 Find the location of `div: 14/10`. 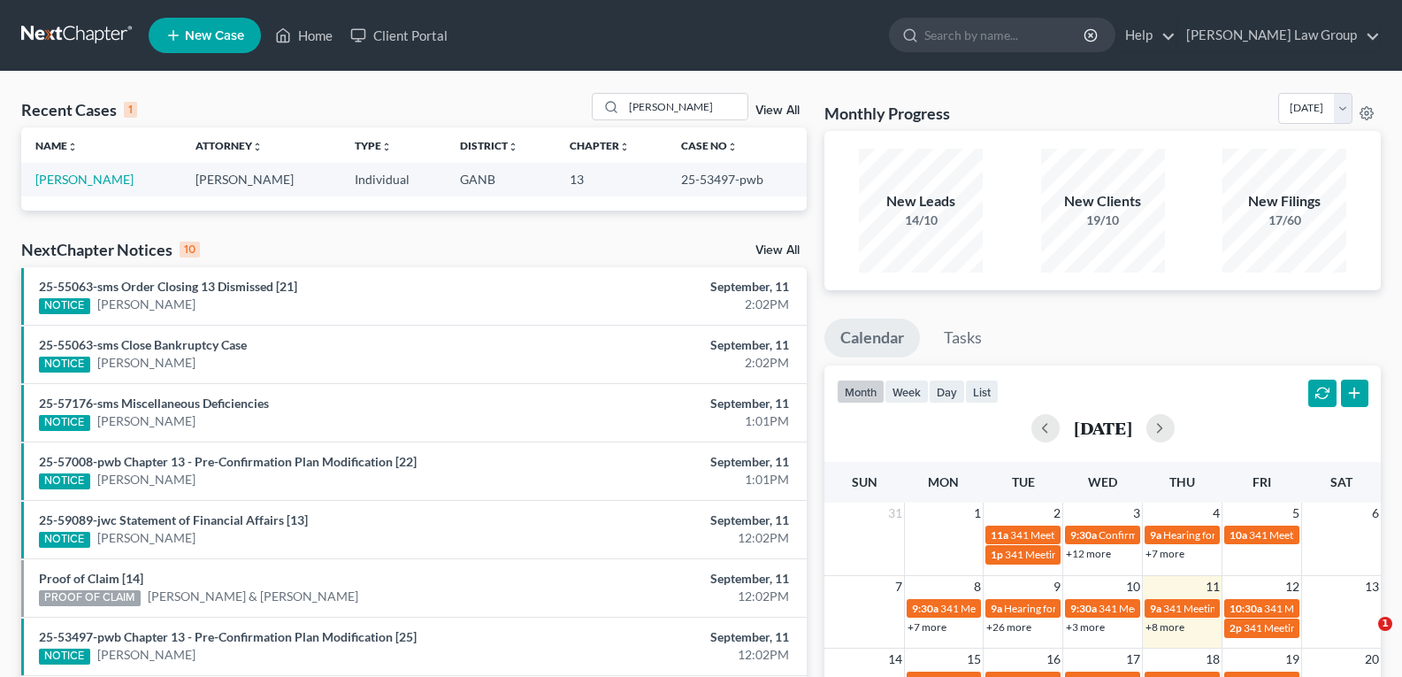

div: 14/10 is located at coordinates (921, 220).